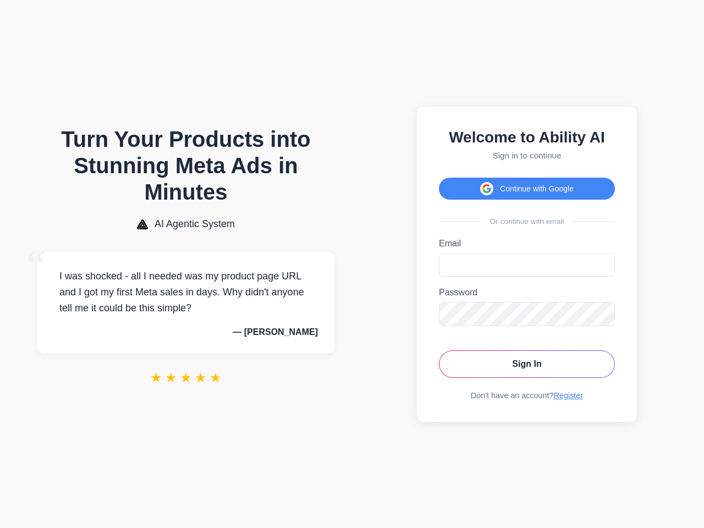 The height and width of the screenshot is (528, 704). I want to click on span: AI Agentic System, so click(195, 224).